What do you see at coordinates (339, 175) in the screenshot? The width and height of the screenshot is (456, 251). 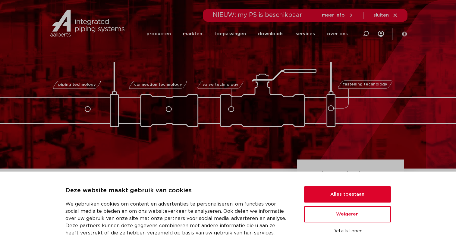 I see `h3: zoek producten` at bounding box center [339, 175].